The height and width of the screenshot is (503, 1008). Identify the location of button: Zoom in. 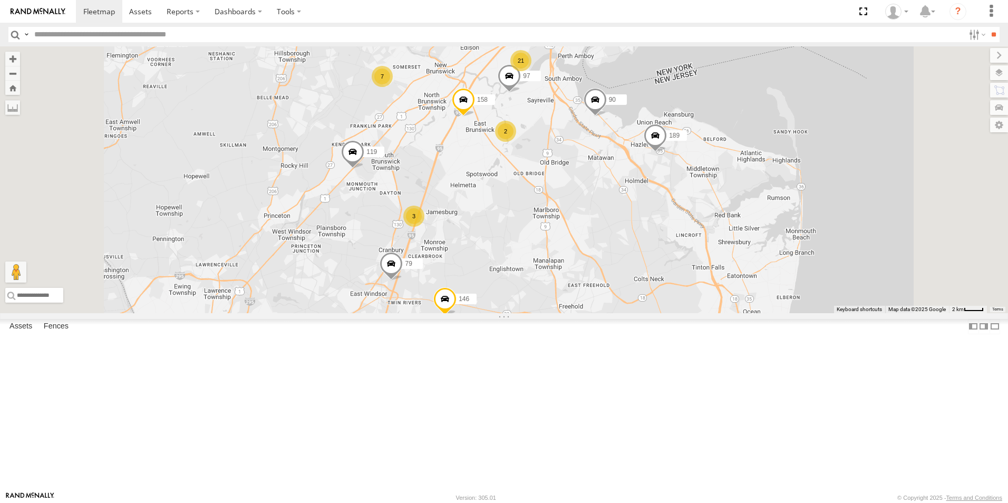
(13, 59).